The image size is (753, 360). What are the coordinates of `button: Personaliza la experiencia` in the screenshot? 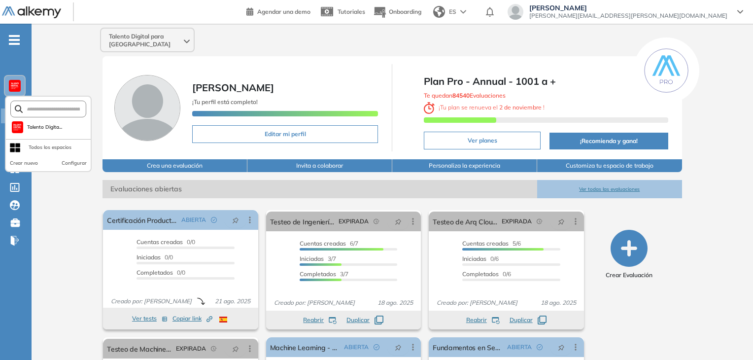 It's located at (465, 166).